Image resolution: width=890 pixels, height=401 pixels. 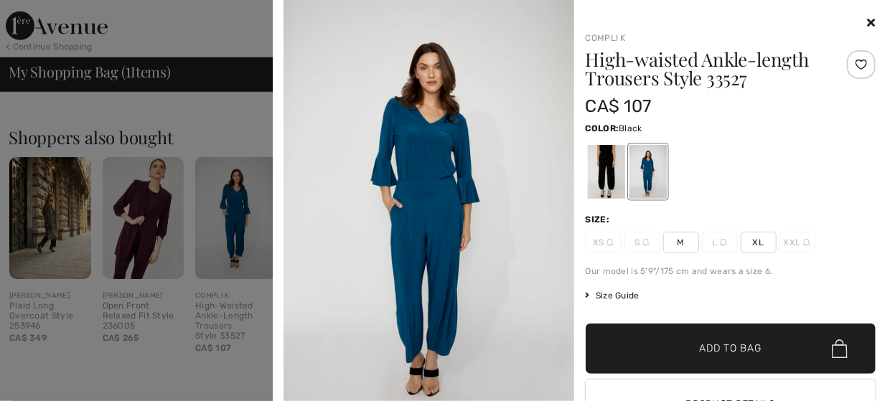 What do you see at coordinates (681, 243) in the screenshot?
I see `span: M` at bounding box center [681, 243].